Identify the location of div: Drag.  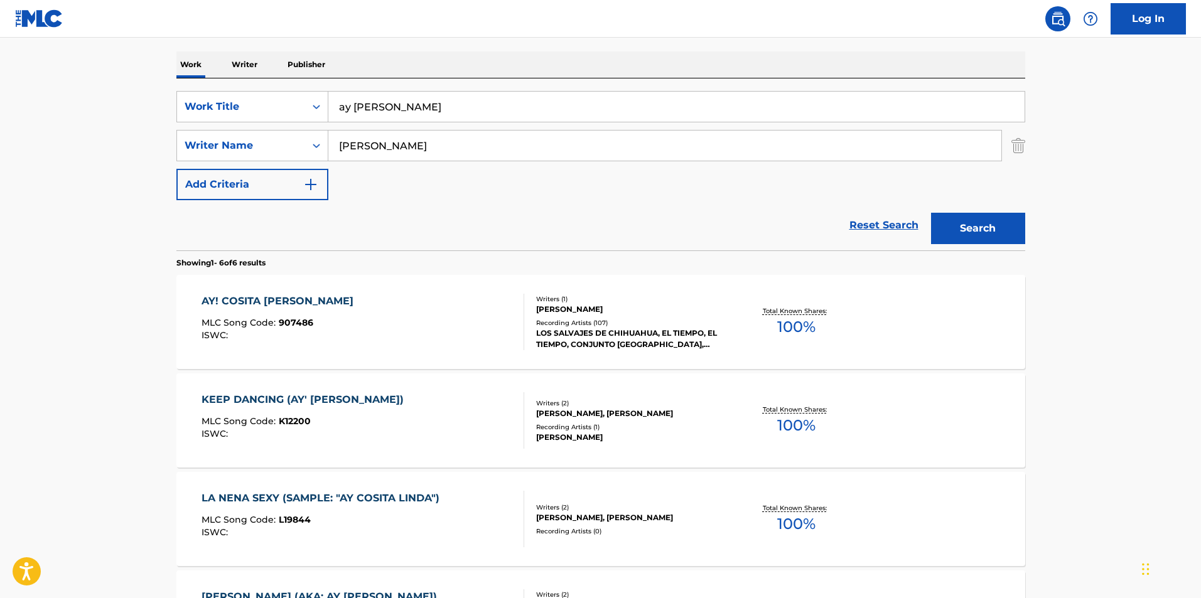
(1146, 569).